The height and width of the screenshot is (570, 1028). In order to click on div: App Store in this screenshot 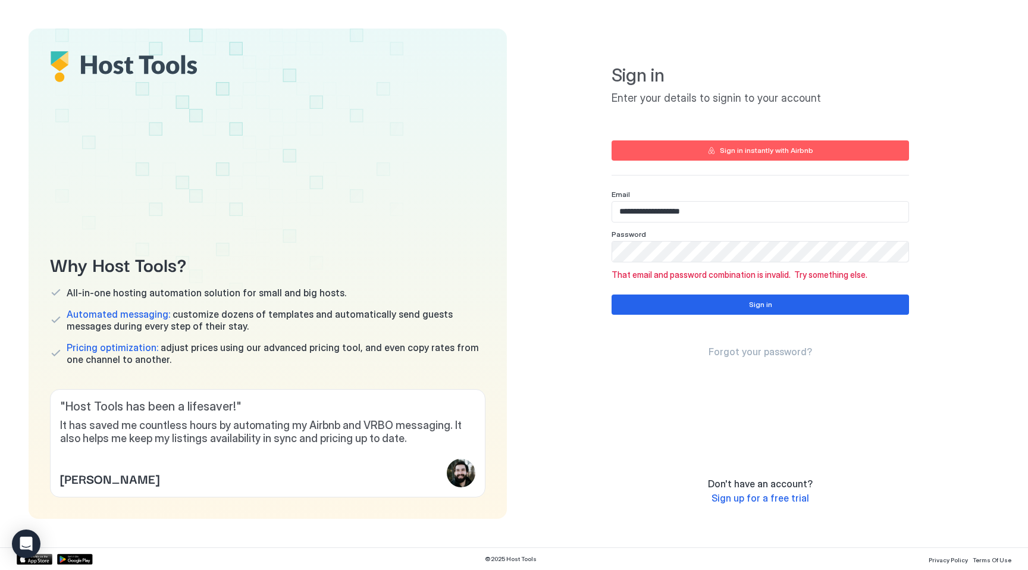, I will do `click(35, 559)`.